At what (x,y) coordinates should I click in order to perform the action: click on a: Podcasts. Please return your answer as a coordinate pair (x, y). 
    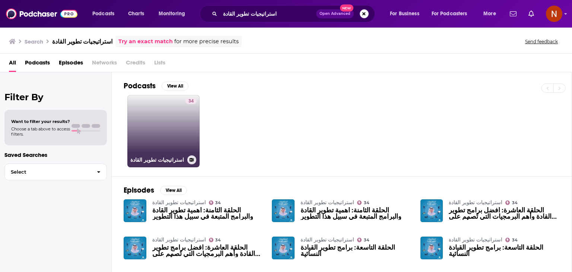
    Looking at the image, I should click on (37, 64).